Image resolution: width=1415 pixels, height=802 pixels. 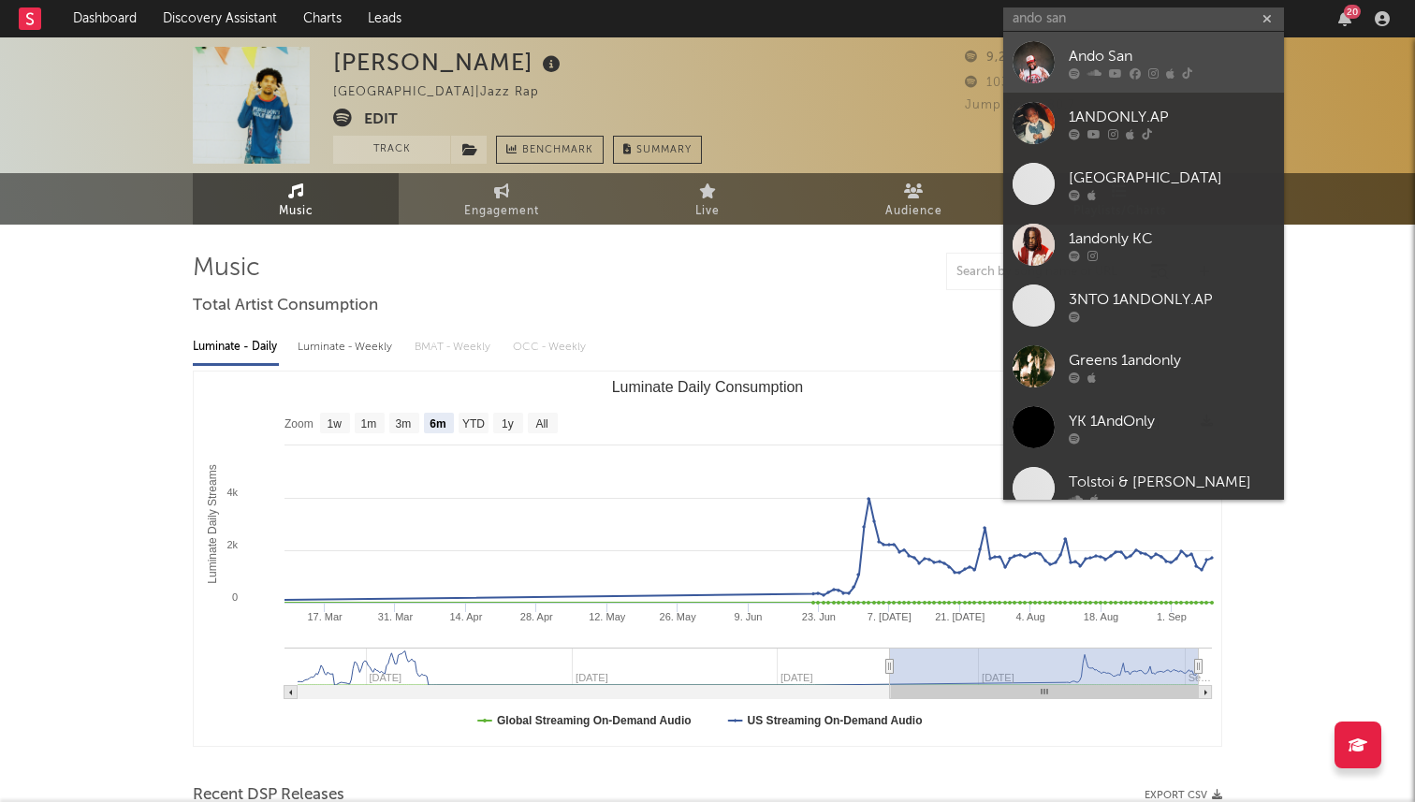 What do you see at coordinates (1030, 617) in the screenshot?
I see `text: 4. Aug` at bounding box center [1030, 617].